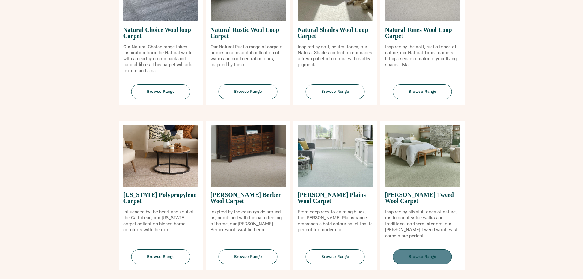 Image resolution: width=583 pixels, height=279 pixels. What do you see at coordinates (422, 156) in the screenshot?
I see `img: Tomkinson Tweed Wool Carpet` at bounding box center [422, 156].